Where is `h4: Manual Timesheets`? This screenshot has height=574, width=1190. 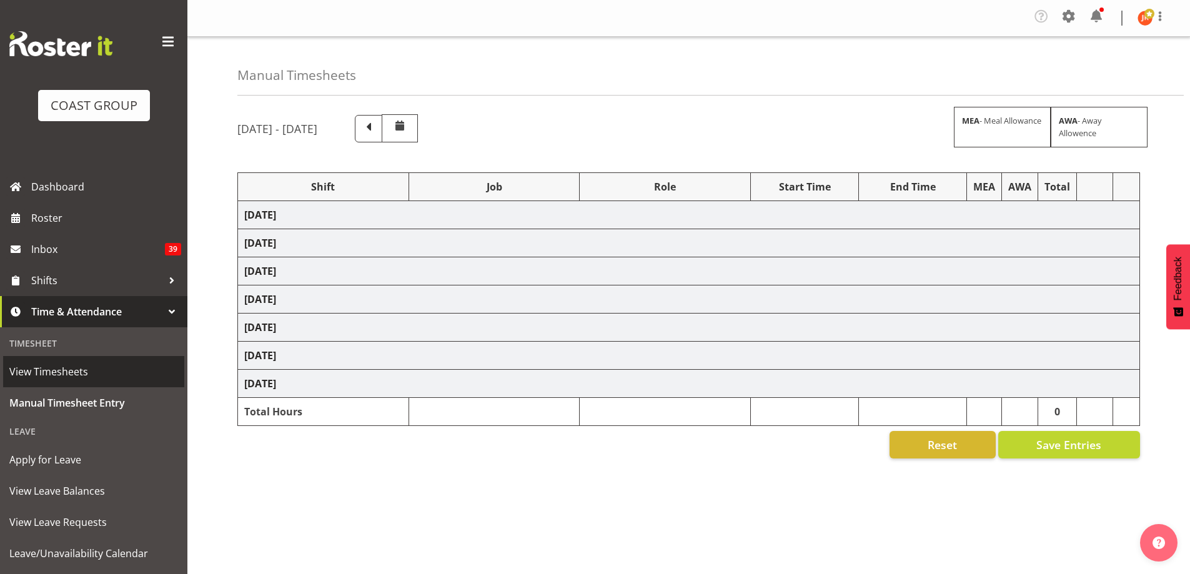
h4: Manual Timesheets is located at coordinates (297, 75).